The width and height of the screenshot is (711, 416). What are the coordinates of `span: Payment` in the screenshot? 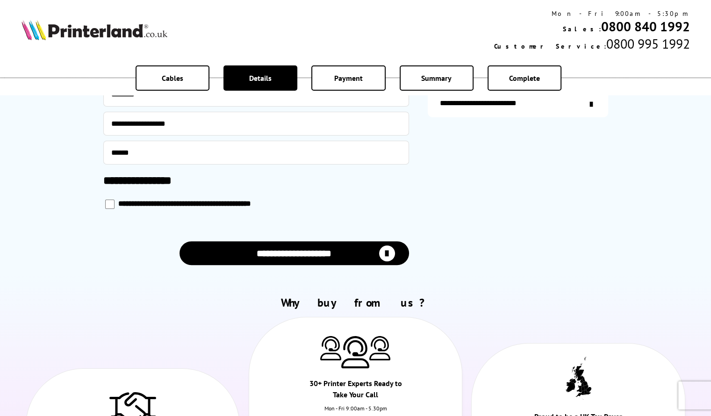 It's located at (348, 78).